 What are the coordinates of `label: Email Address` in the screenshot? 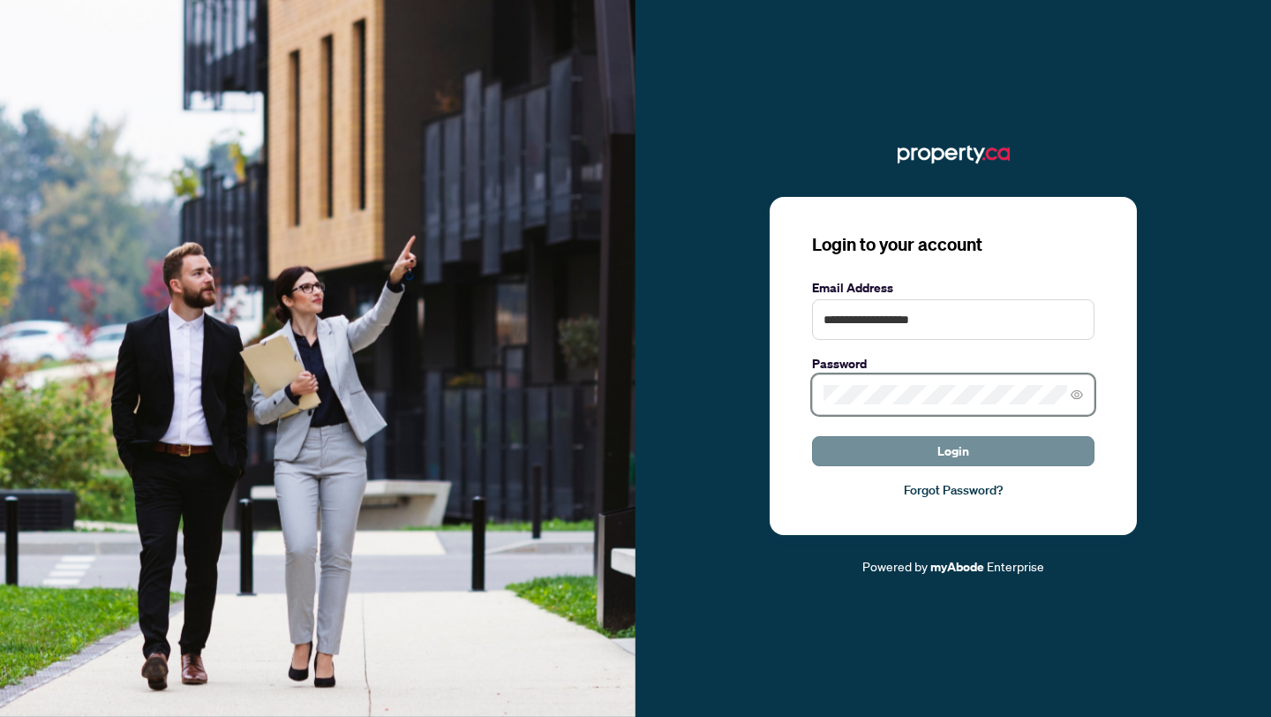 It's located at (953, 288).